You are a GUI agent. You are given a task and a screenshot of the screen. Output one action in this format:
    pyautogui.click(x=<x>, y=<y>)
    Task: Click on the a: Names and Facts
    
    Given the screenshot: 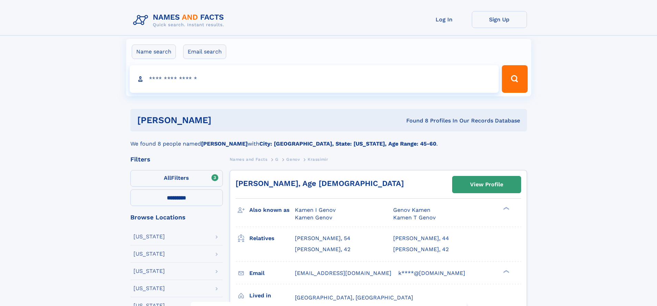 What is the action you would take?
    pyautogui.click(x=249, y=159)
    